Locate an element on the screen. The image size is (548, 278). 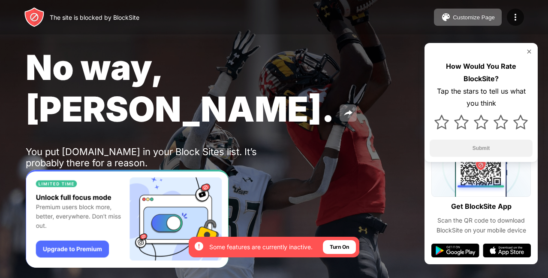
img: header-logo.svg is located at coordinates (34, 17).